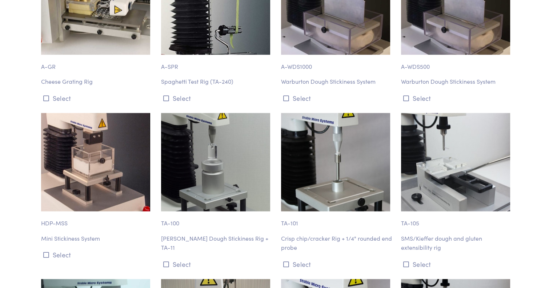  Describe the element at coordinates (336, 162) in the screenshot. I see `img: ta-101_crisp-chip-fixture.jpg` at that location.